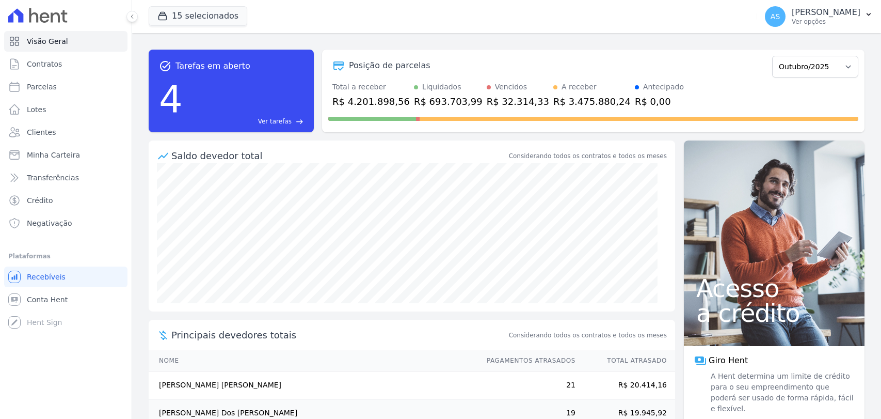  I want to click on span: Parcelas, so click(42, 87).